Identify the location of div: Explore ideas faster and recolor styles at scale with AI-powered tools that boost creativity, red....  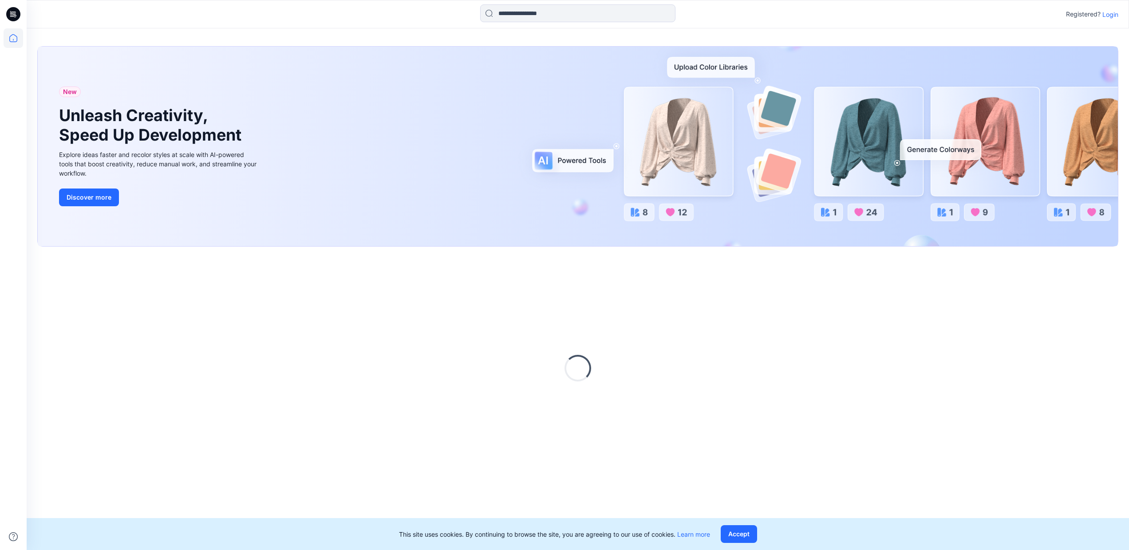
(159, 164).